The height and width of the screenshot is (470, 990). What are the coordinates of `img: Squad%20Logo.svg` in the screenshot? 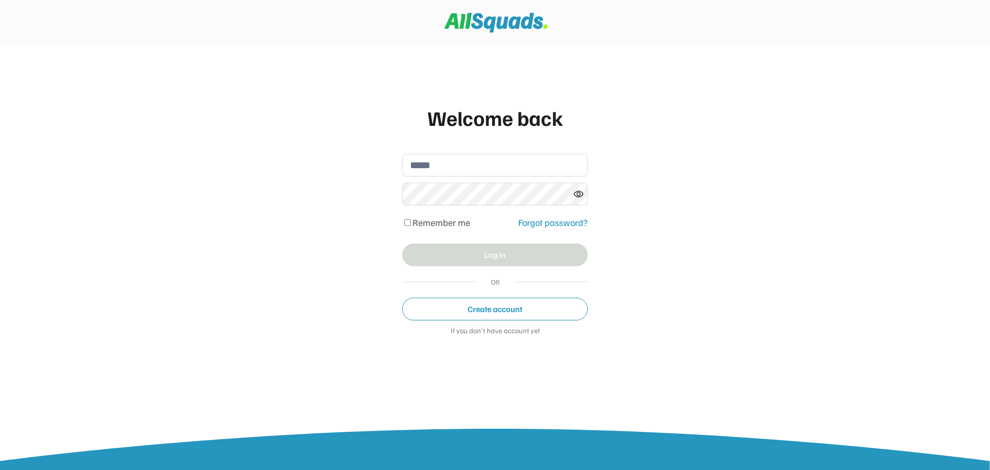 It's located at (496, 23).